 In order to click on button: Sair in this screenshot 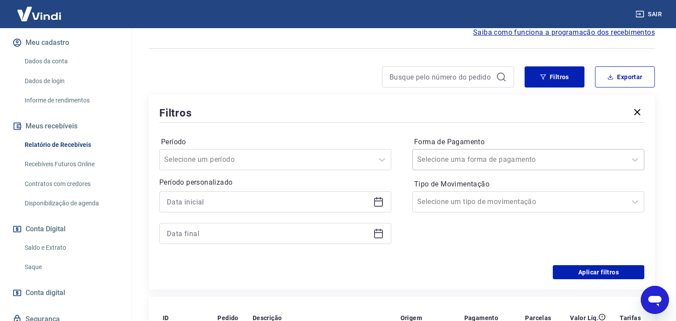, I will do `click(650, 14)`.